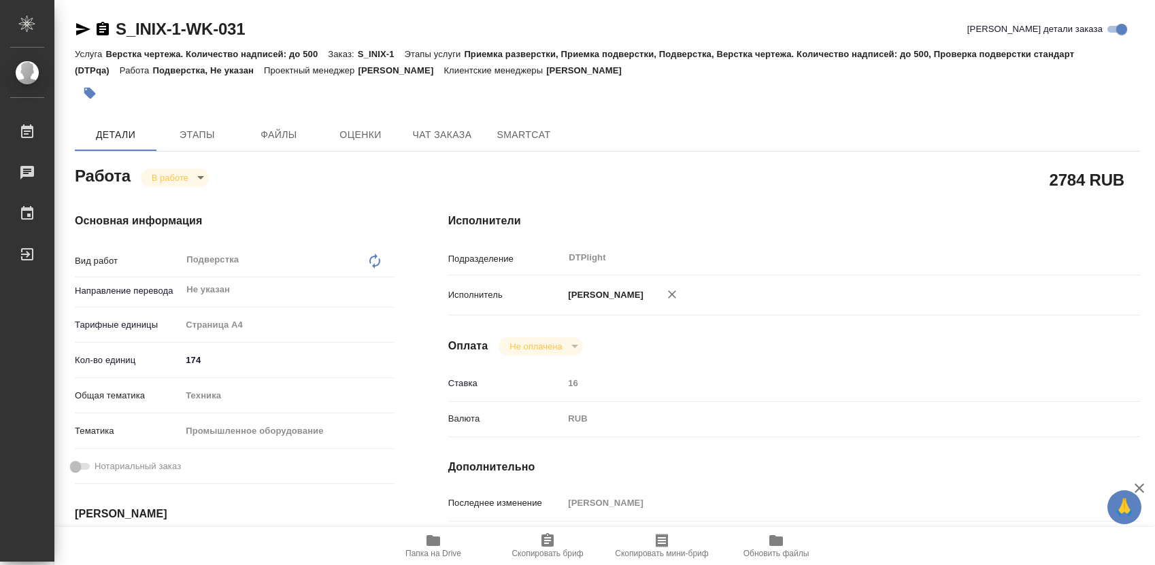 This screenshot has width=1155, height=565. What do you see at coordinates (672, 295) in the screenshot?
I see `button: Удалить исполнителя` at bounding box center [672, 295].